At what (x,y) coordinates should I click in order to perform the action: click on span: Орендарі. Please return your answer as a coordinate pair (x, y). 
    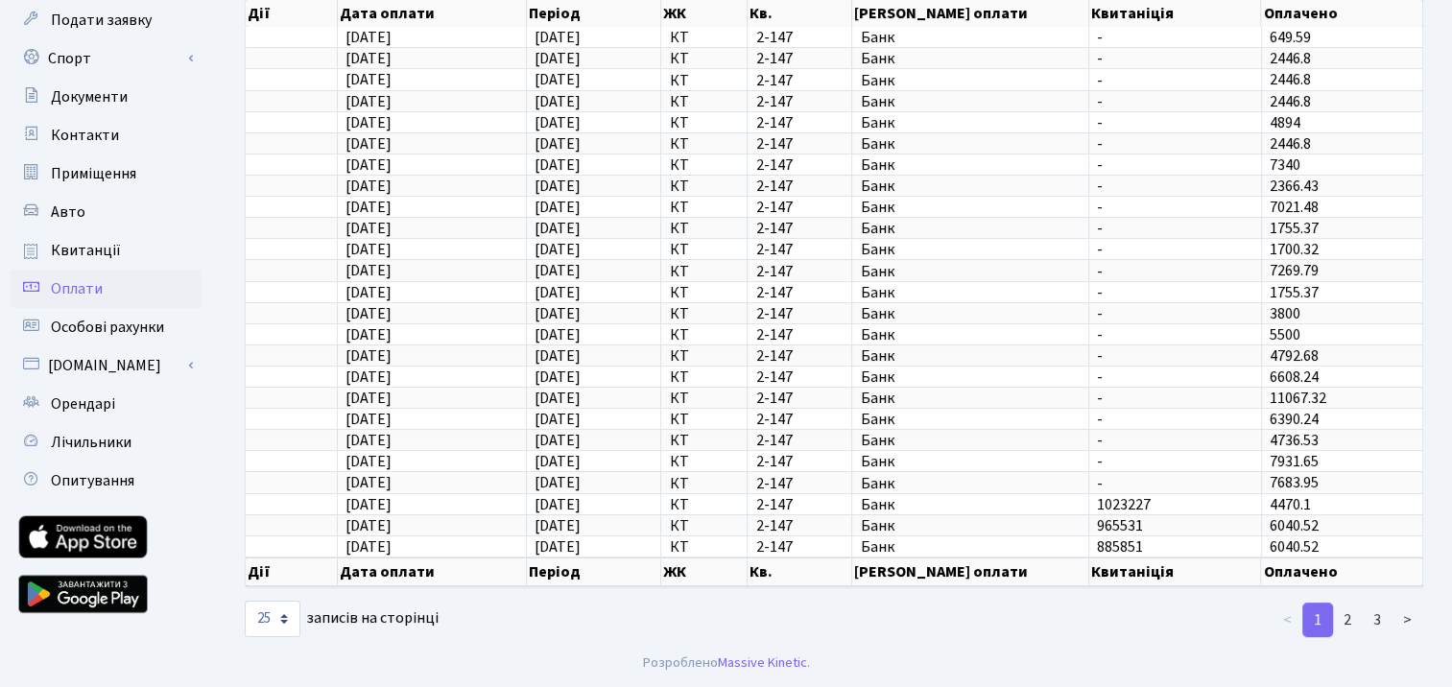
    Looking at the image, I should click on (83, 404).